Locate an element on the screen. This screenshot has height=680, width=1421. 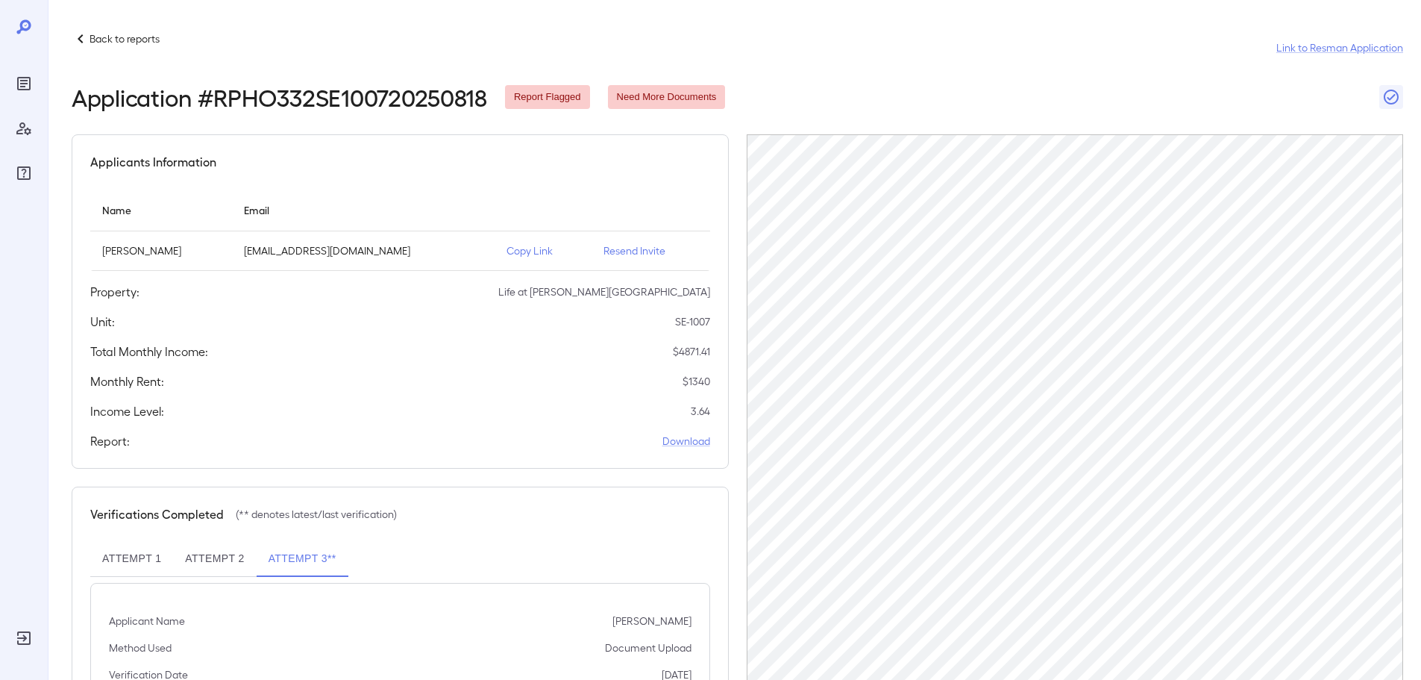
p: $ 1340 is located at coordinates (696, 381).